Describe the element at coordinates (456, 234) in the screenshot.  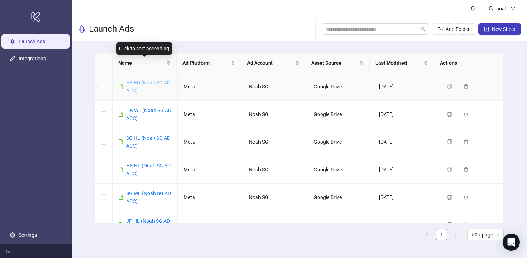
I see `button: right` at that location.